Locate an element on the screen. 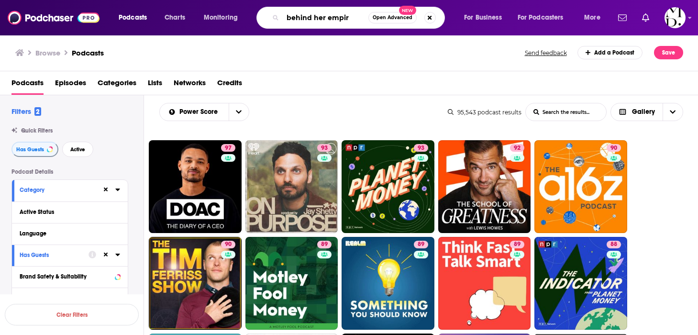  span: Gallery is located at coordinates (644, 112).